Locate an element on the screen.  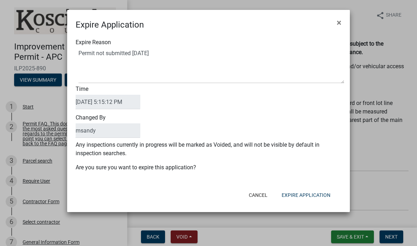
input: DateTime is located at coordinates (108, 102).